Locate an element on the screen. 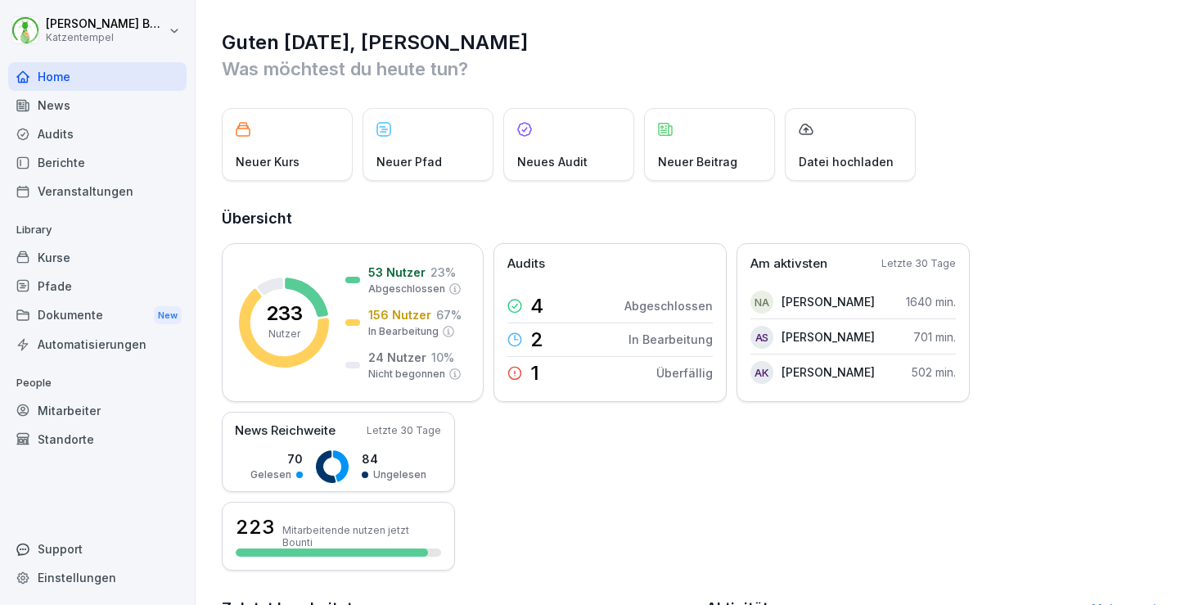 The height and width of the screenshot is (605, 1203). div: Standorte is located at coordinates (97, 439).